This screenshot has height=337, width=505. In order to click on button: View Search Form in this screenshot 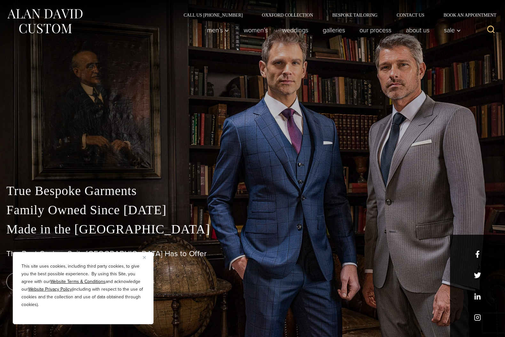, I will do `click(491, 30)`.